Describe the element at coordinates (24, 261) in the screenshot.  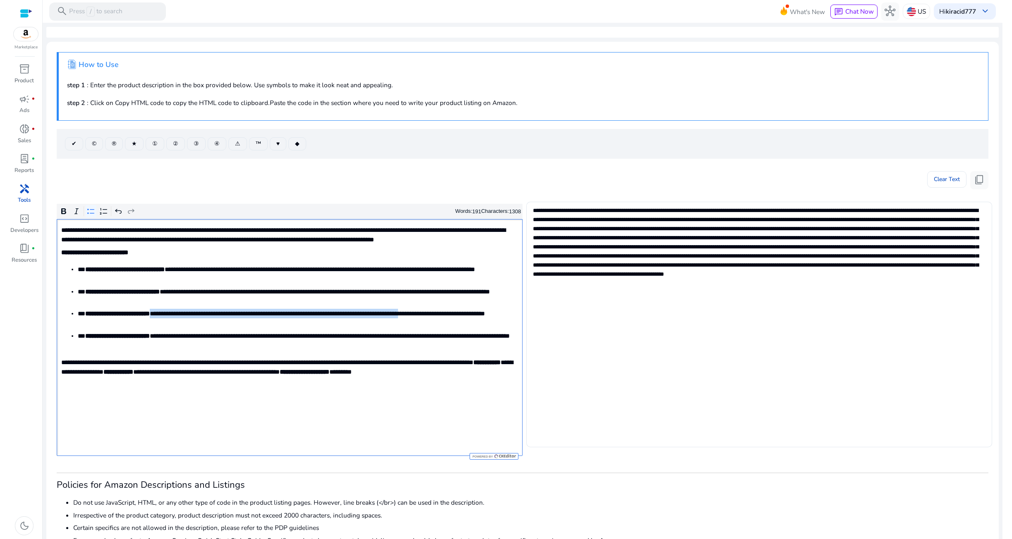
I see `p: Resources` at that location.